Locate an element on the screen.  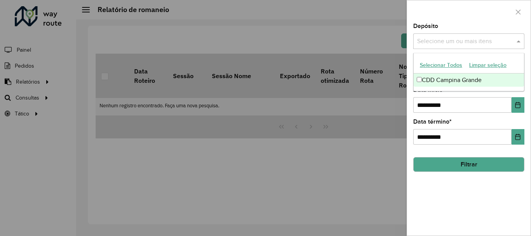
button: Limpar seleção is located at coordinates (488, 65).